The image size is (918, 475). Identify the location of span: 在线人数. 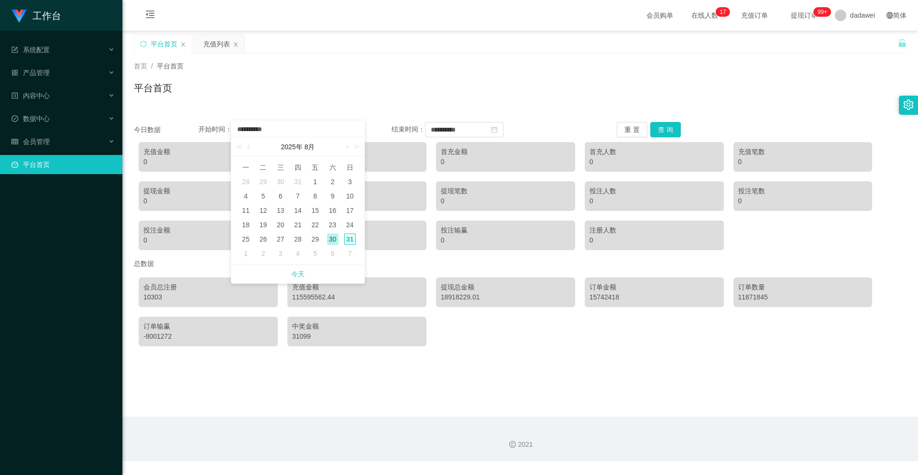
(704, 15).